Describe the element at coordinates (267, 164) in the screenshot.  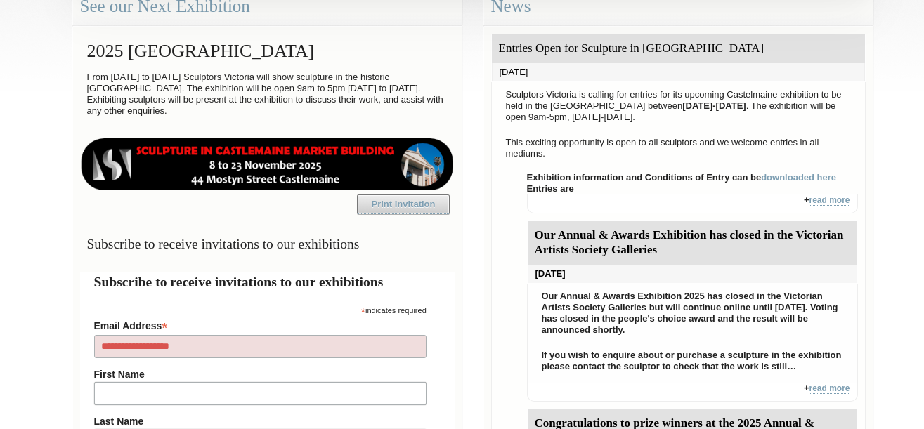
I see `img: castlemaine-ldrbd25v2.png` at that location.